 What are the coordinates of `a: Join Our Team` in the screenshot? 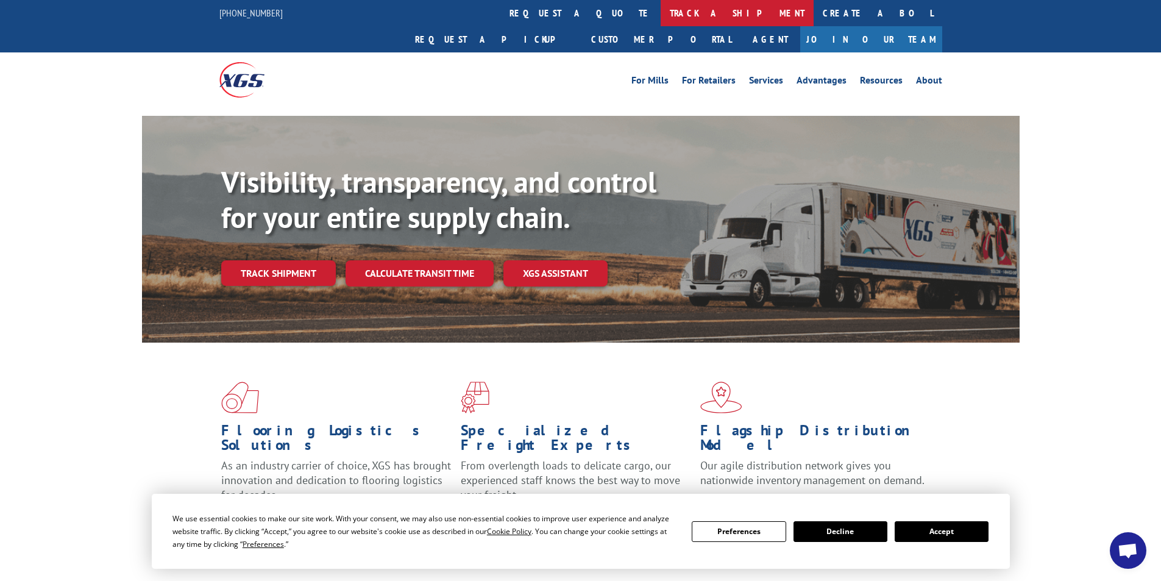 It's located at (871, 39).